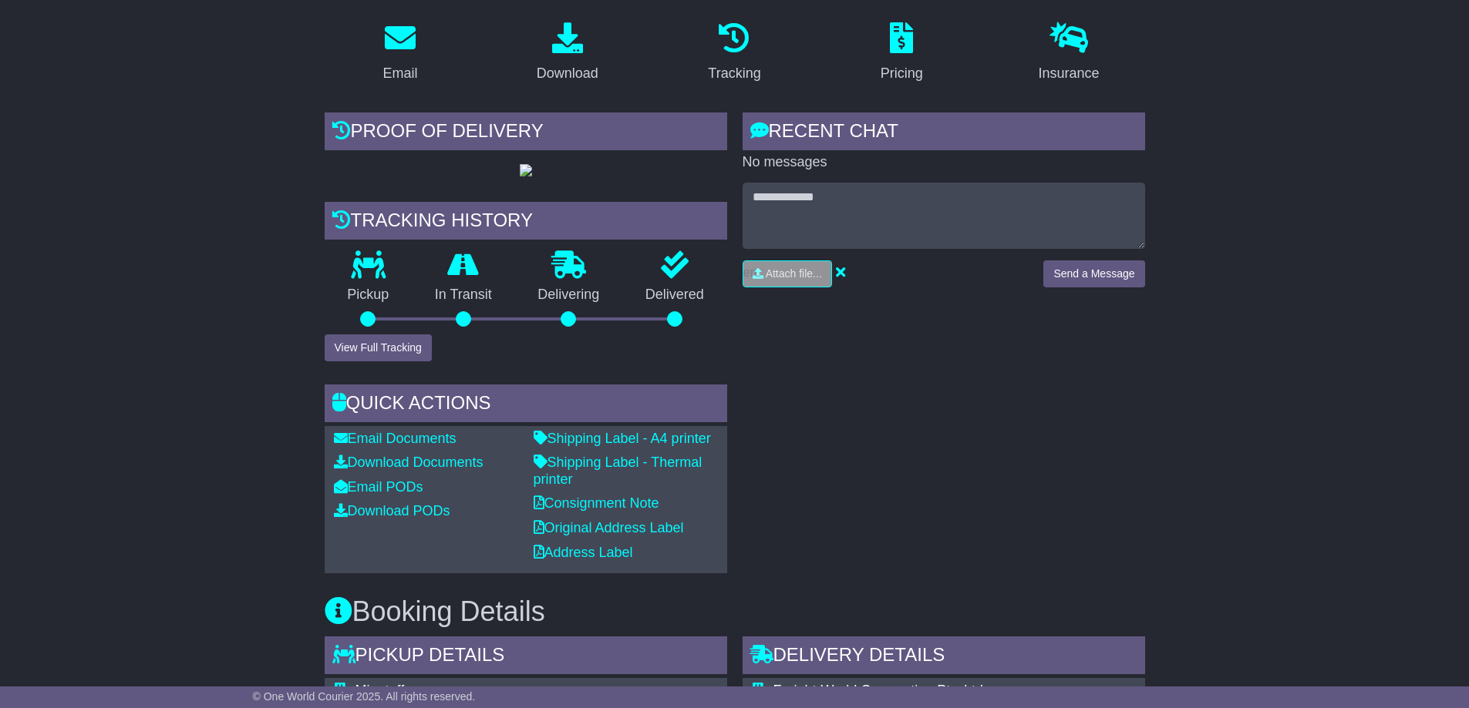 The height and width of the screenshot is (708, 1469). Describe the element at coordinates (526, 133) in the screenshot. I see `div: Proof of Delivery` at that location.